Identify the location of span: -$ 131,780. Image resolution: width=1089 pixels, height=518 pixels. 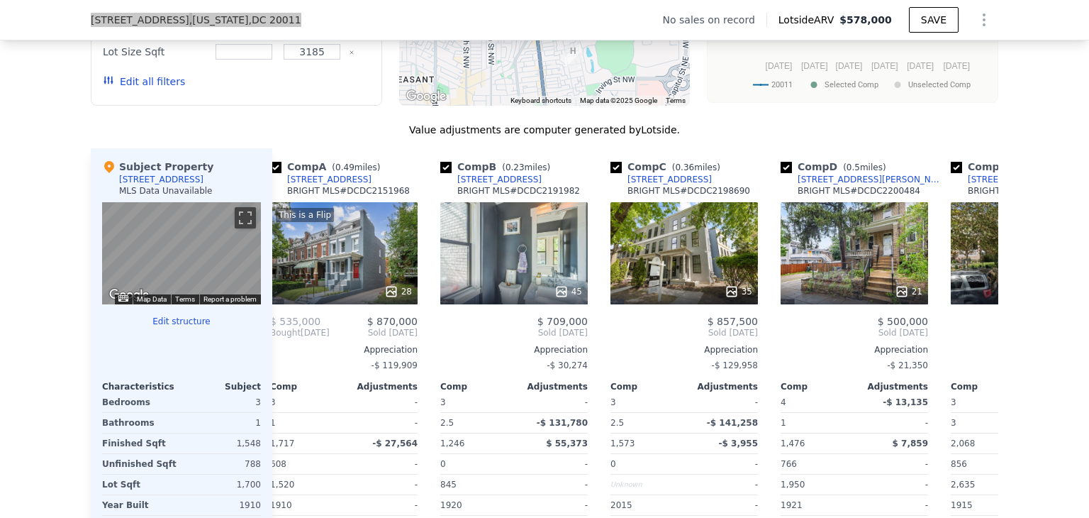
(562, 423).